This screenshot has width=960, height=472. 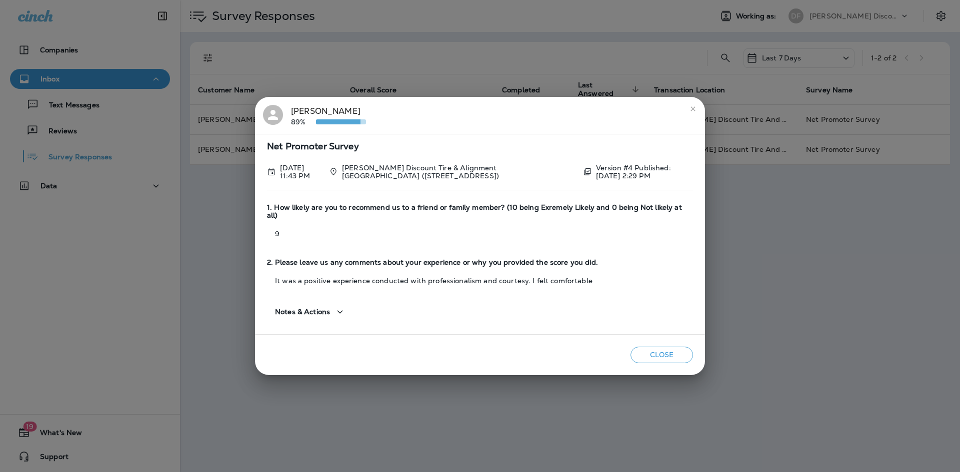 I want to click on p: Aug 29, 2025 11:43 PM, so click(x=300, y=172).